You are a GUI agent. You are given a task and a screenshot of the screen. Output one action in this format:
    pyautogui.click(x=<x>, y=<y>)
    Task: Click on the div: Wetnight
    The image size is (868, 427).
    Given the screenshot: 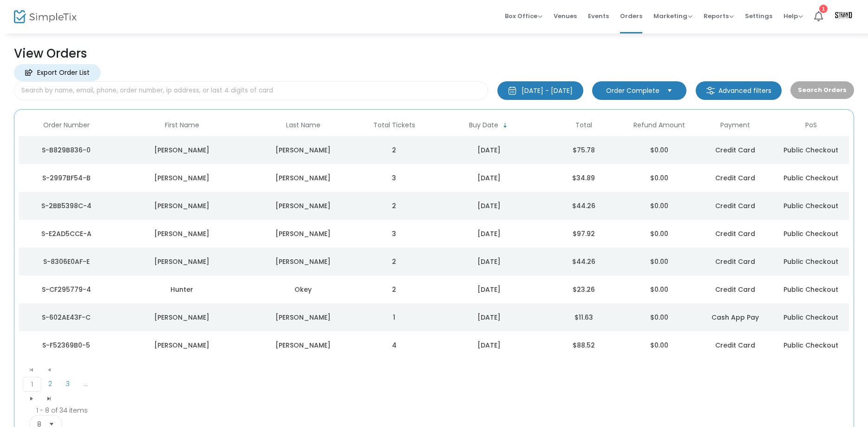 What is the action you would take?
    pyautogui.click(x=303, y=345)
    